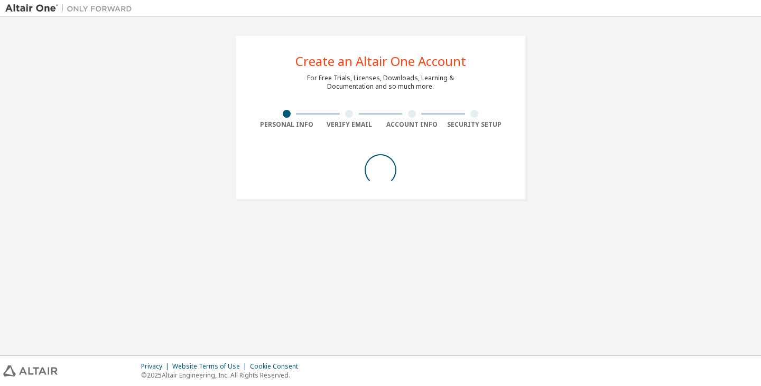  Describe the element at coordinates (380, 82) in the screenshot. I see `div: For Free Trials, Licenses, Downloads, Learning & Documentation and so much more.` at that location.